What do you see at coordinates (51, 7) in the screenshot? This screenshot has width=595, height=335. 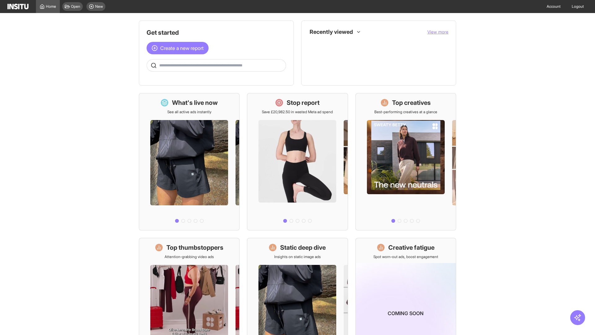 I see `span: Home` at bounding box center [51, 7].